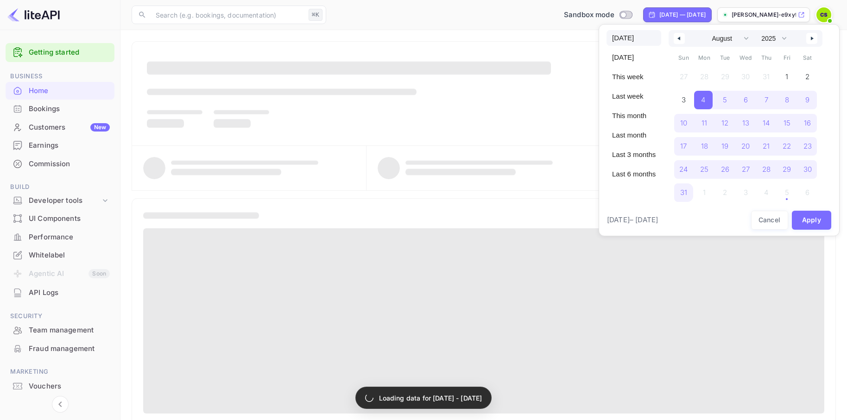 This screenshot has height=420, width=847. What do you see at coordinates (787, 121) in the screenshot?
I see `button: 15` at bounding box center [787, 121].